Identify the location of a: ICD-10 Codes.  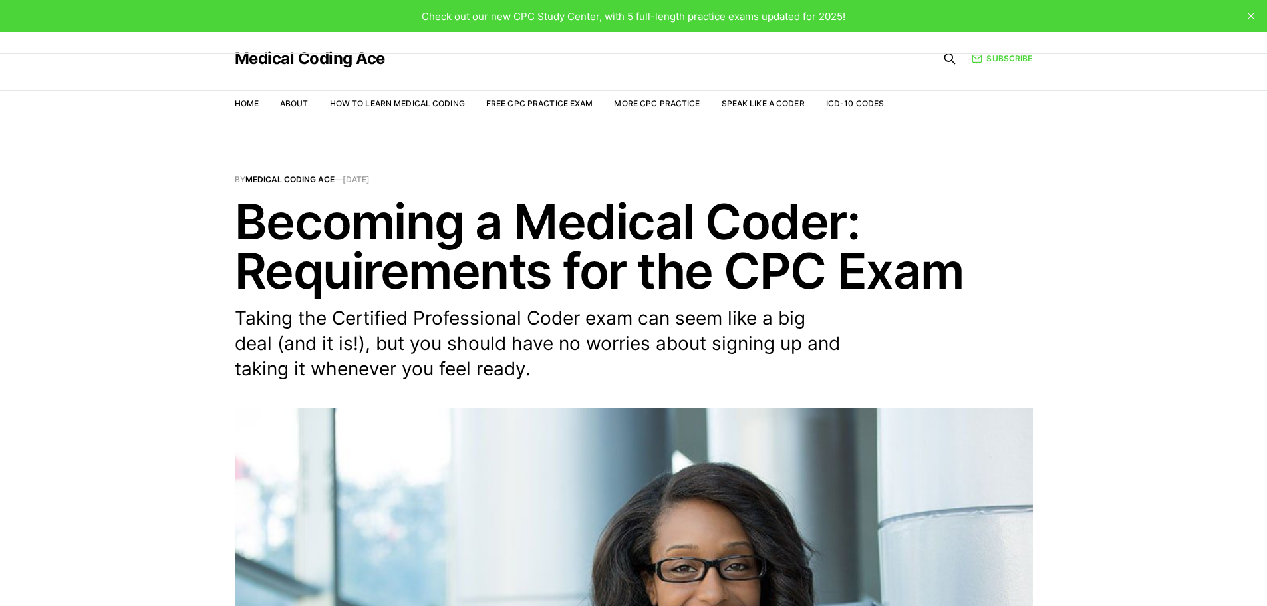
(854, 103).